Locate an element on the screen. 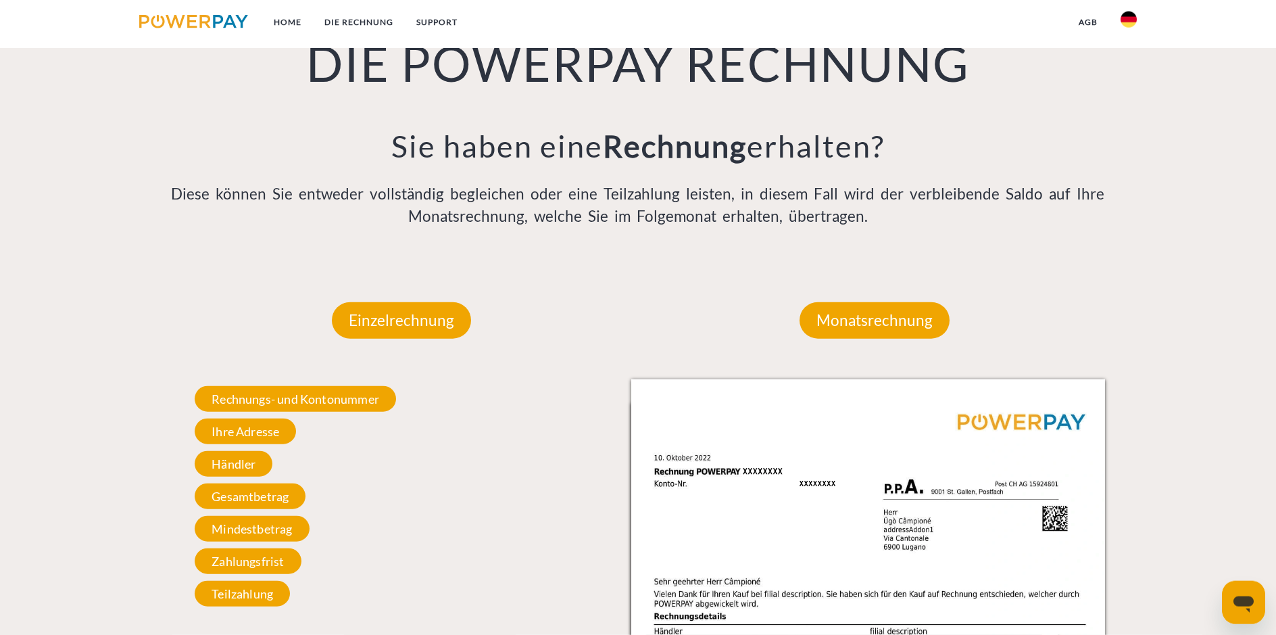 This screenshot has height=635, width=1276. a: Home is located at coordinates (287, 22).